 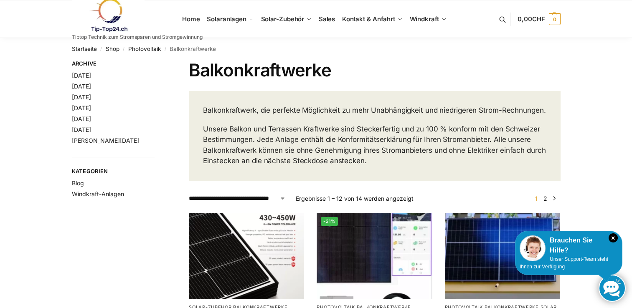 I want to click on a: Kontakt & Anfahrt, so click(x=372, y=19).